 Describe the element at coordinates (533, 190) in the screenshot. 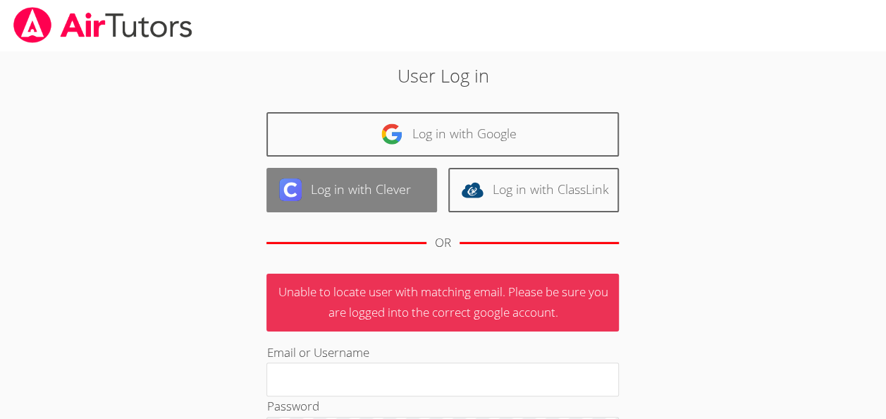

I see `a: Log in with ClassLink` at that location.